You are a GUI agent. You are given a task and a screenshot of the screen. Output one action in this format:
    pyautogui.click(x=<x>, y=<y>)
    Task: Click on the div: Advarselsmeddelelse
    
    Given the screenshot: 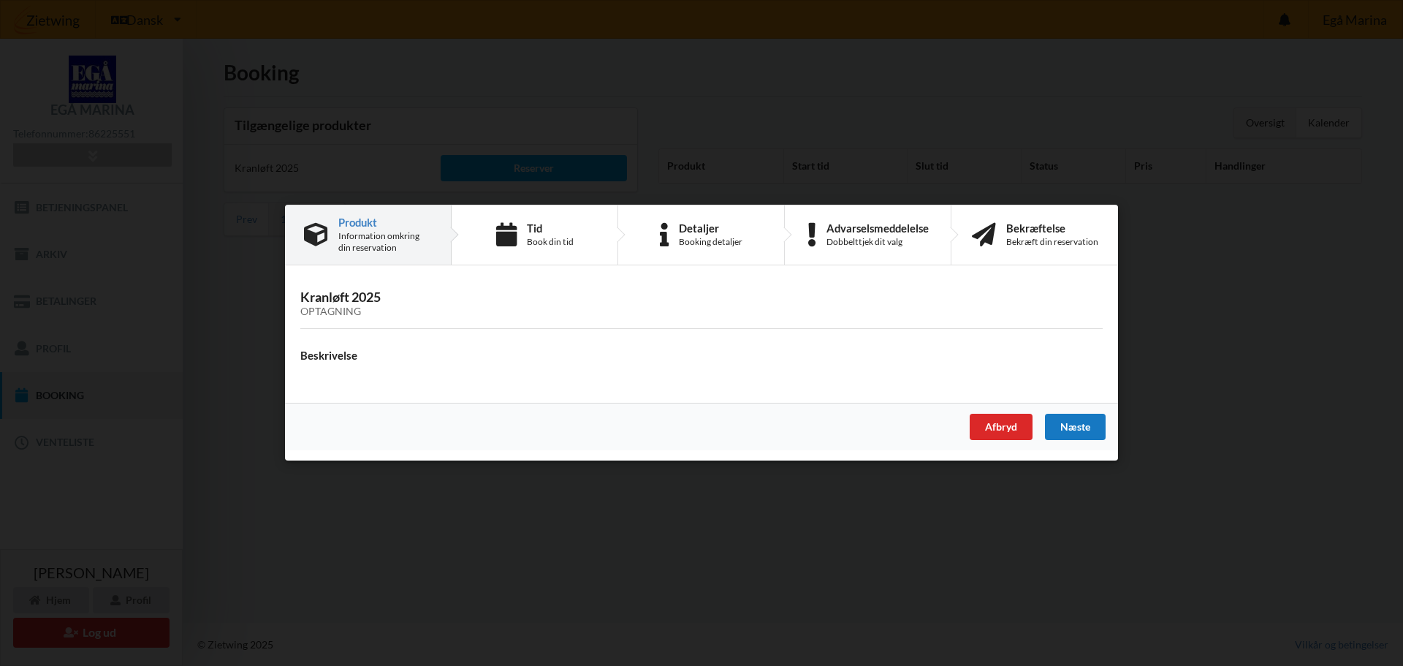 What is the action you would take?
    pyautogui.click(x=878, y=228)
    